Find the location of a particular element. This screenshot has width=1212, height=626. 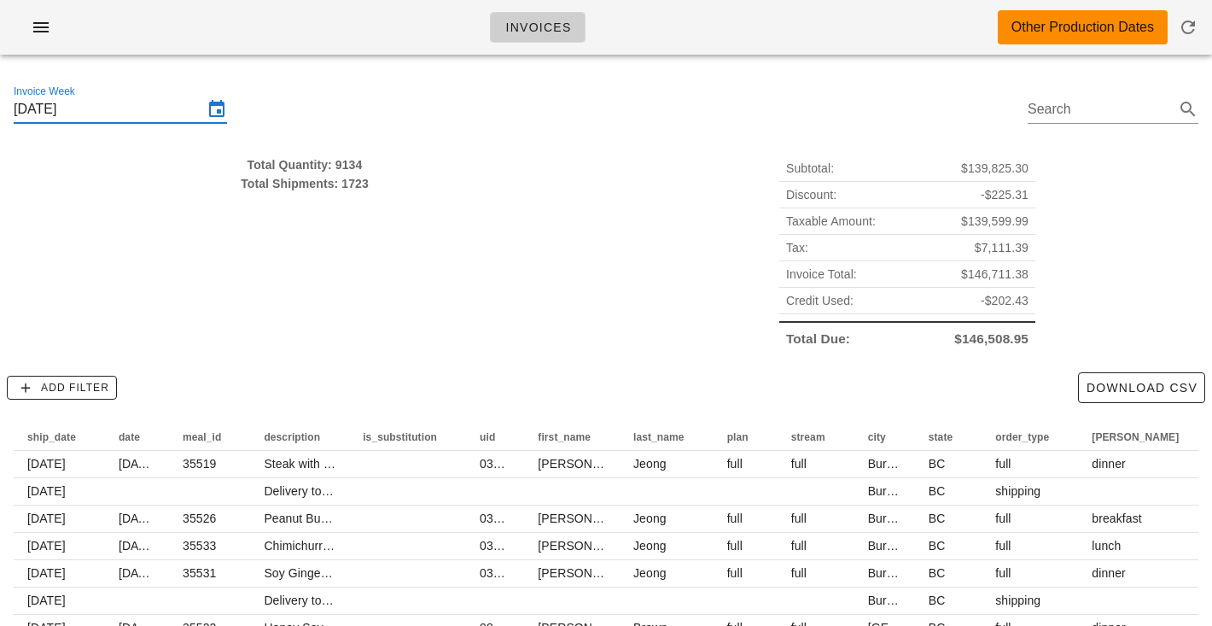

span: $146,711.38 is located at coordinates (994, 274).